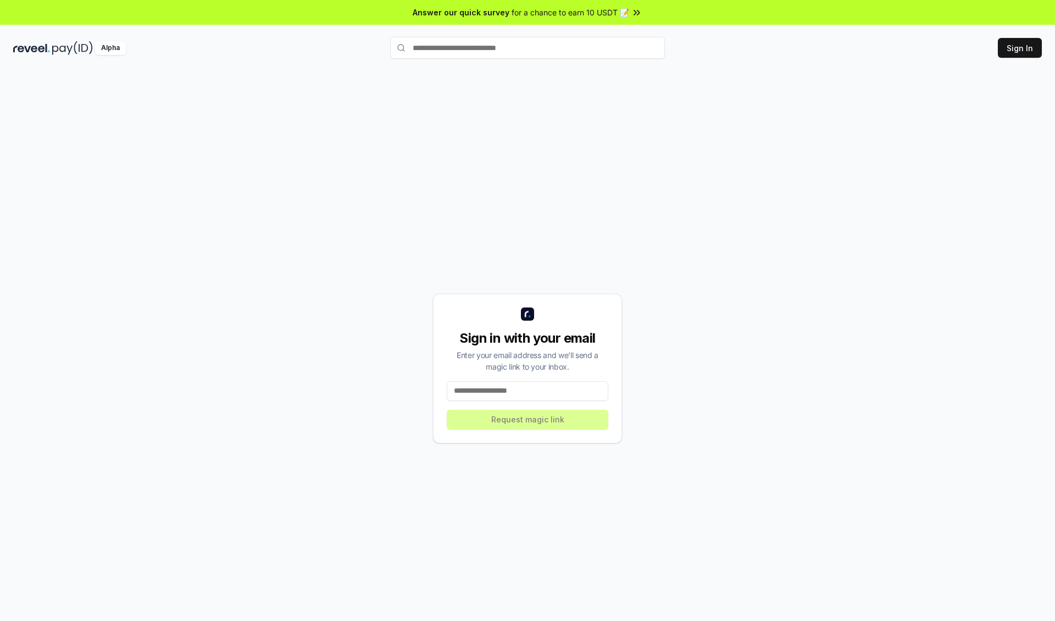  What do you see at coordinates (110, 48) in the screenshot?
I see `div: Alpha` at bounding box center [110, 48].